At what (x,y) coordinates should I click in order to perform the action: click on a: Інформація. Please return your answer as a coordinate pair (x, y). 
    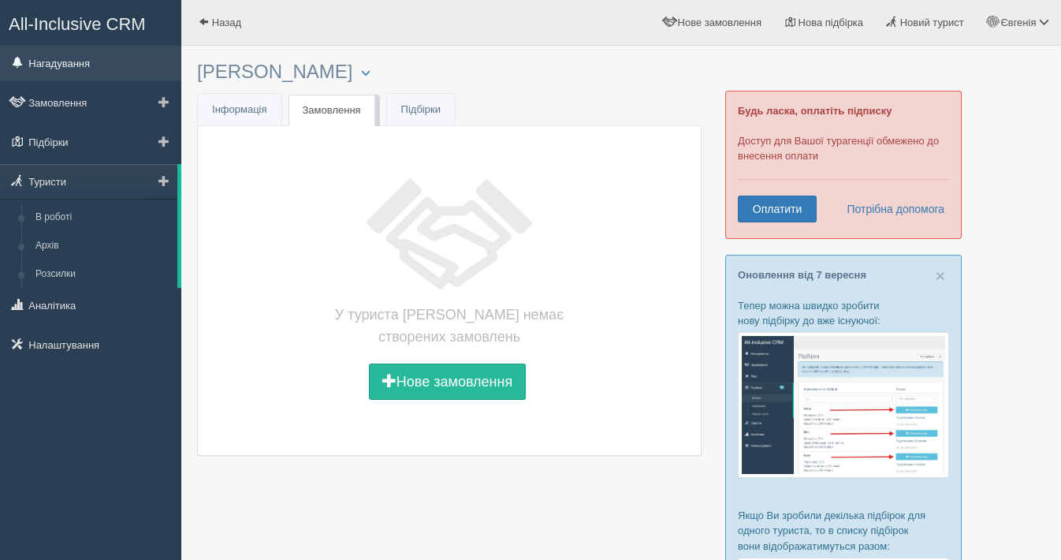
    Looking at the image, I should click on (240, 110).